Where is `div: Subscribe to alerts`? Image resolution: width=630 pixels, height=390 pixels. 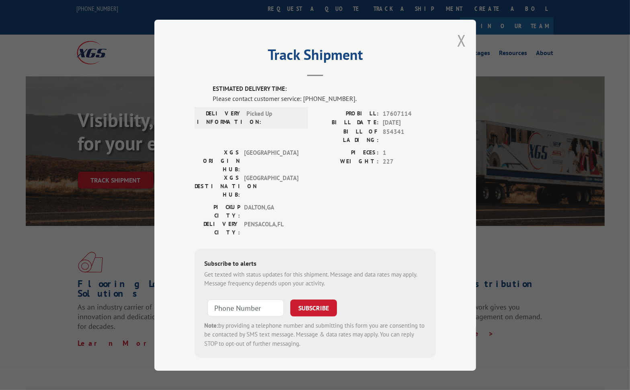 div: Subscribe to alerts is located at coordinates (315, 264).